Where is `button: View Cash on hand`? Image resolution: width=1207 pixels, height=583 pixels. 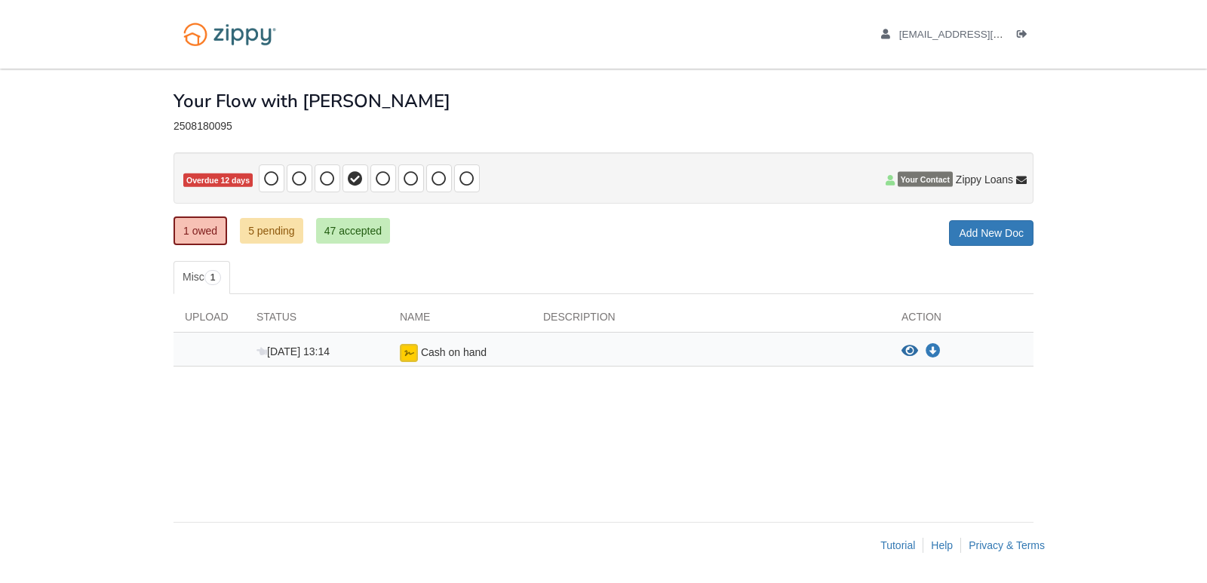
button: View Cash on hand is located at coordinates (910, 351).